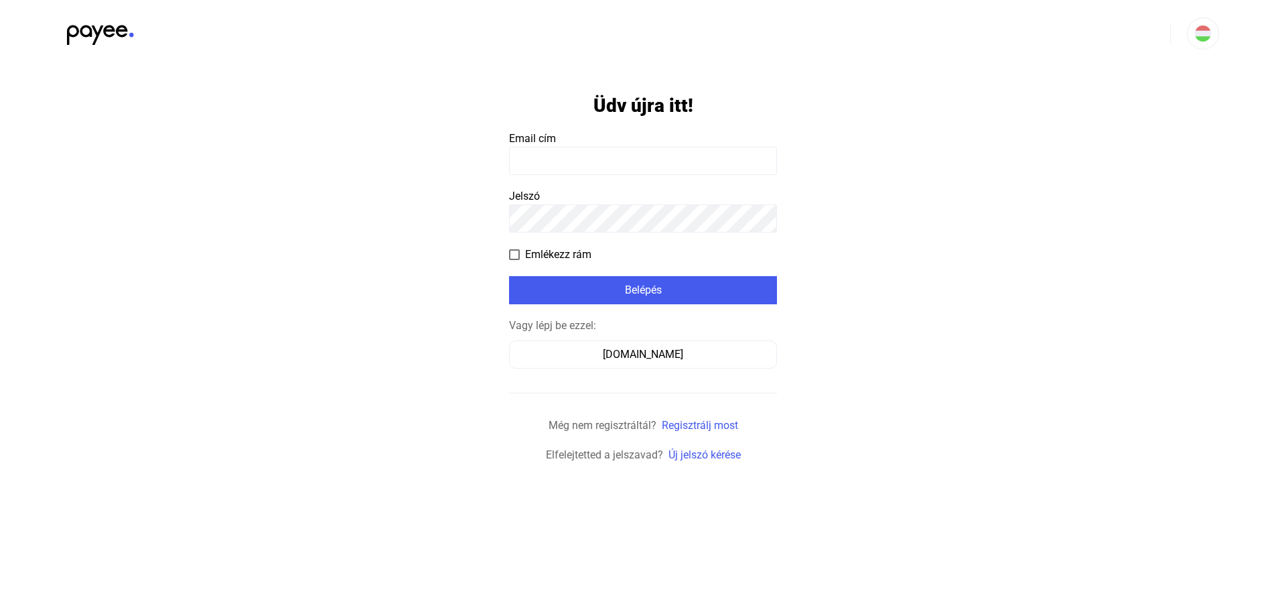 The width and height of the screenshot is (1286, 616). I want to click on img: HU, so click(1203, 34).